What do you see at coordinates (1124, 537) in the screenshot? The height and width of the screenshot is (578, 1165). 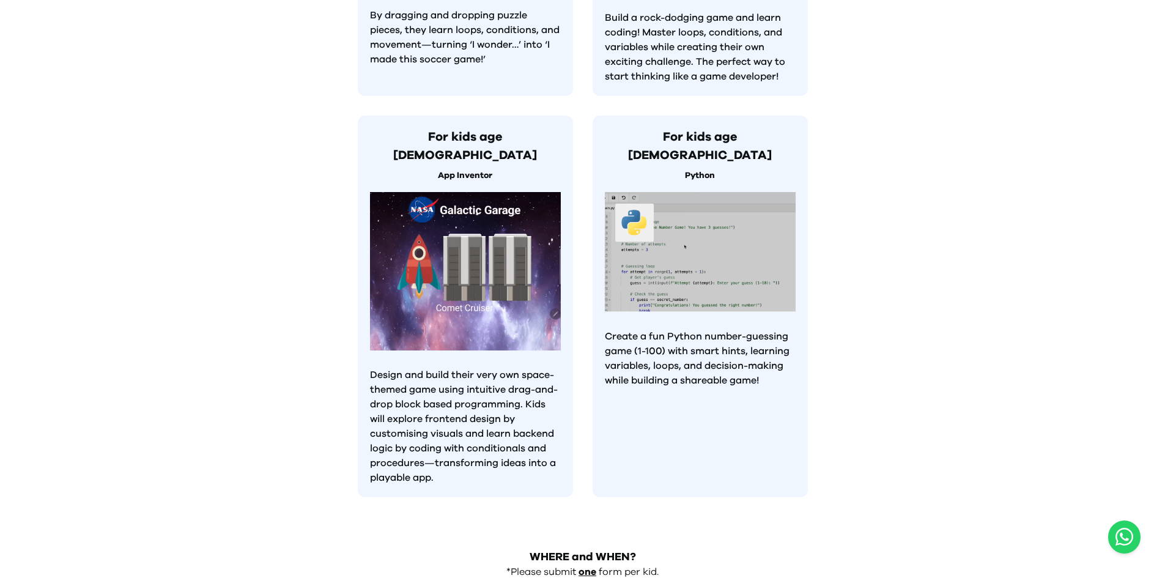 I see `a: Chat with us on WhatsApp` at bounding box center [1124, 537].